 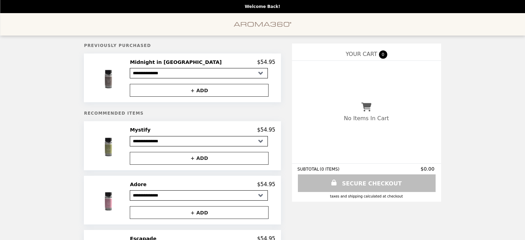 What do you see at coordinates (428, 169) in the screenshot?
I see `span: $0.00` at bounding box center [428, 169].